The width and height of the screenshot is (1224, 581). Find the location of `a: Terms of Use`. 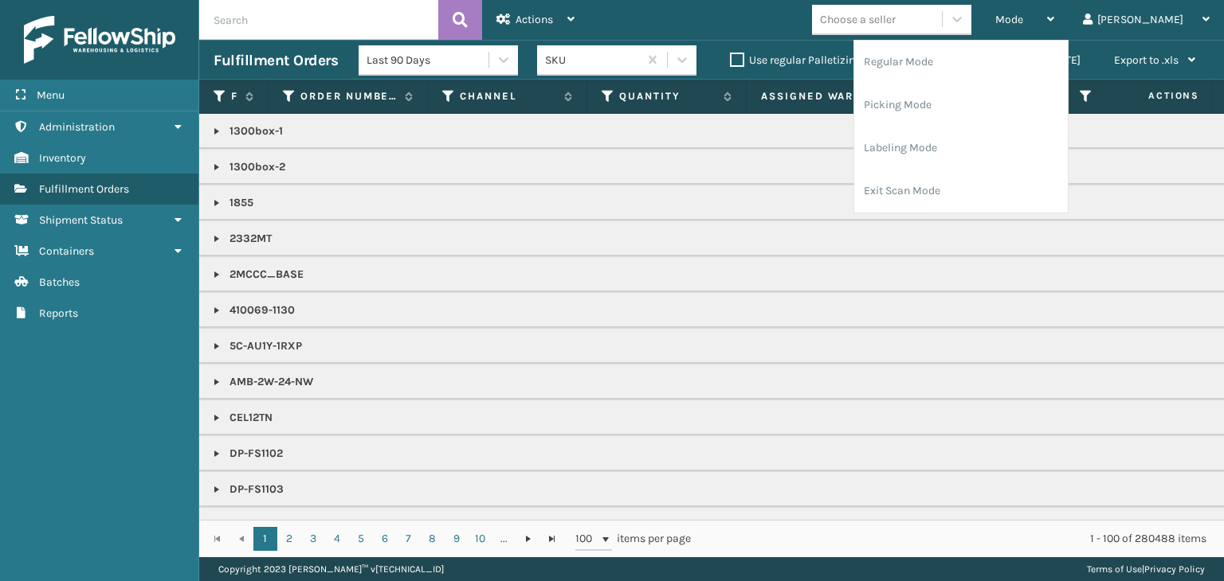

a: Terms of Use is located at coordinates (1114, 570).